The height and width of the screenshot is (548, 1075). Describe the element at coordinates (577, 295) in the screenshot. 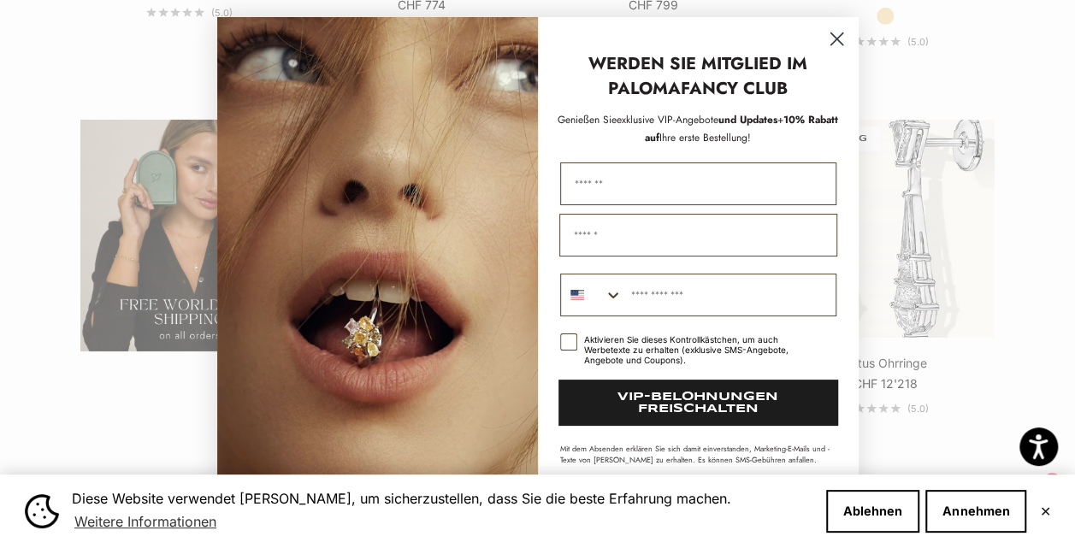

I see `img: USA` at that location.